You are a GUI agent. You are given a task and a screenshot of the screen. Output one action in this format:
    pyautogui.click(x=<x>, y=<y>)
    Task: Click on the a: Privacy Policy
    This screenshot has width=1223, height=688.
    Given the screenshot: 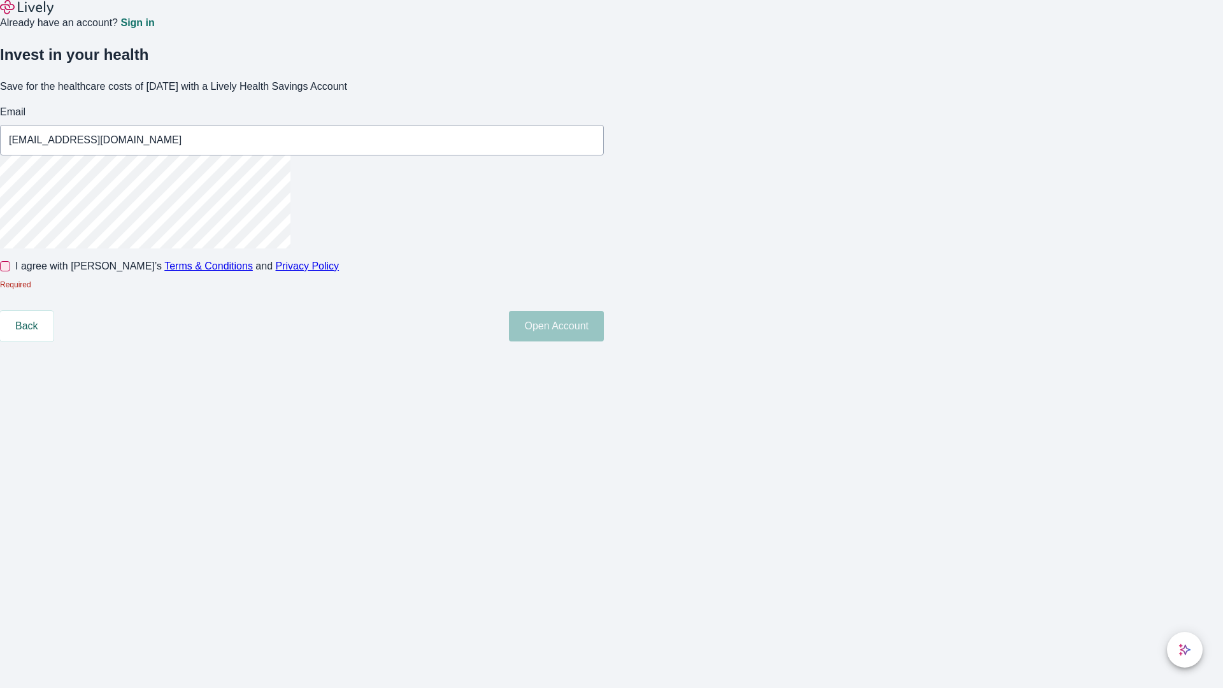 What is the action you would take?
    pyautogui.click(x=308, y=266)
    